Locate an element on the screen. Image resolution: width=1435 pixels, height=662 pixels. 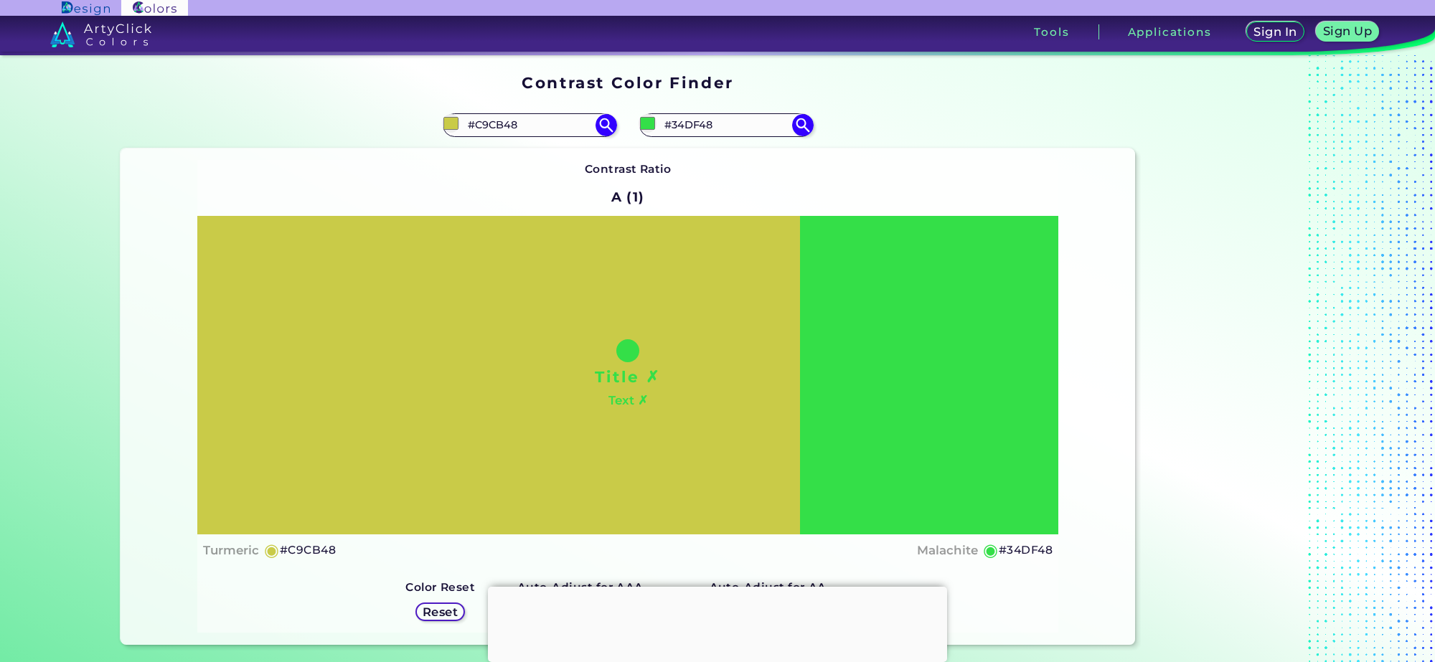
h5: #34DF48 is located at coordinates (1025, 550).